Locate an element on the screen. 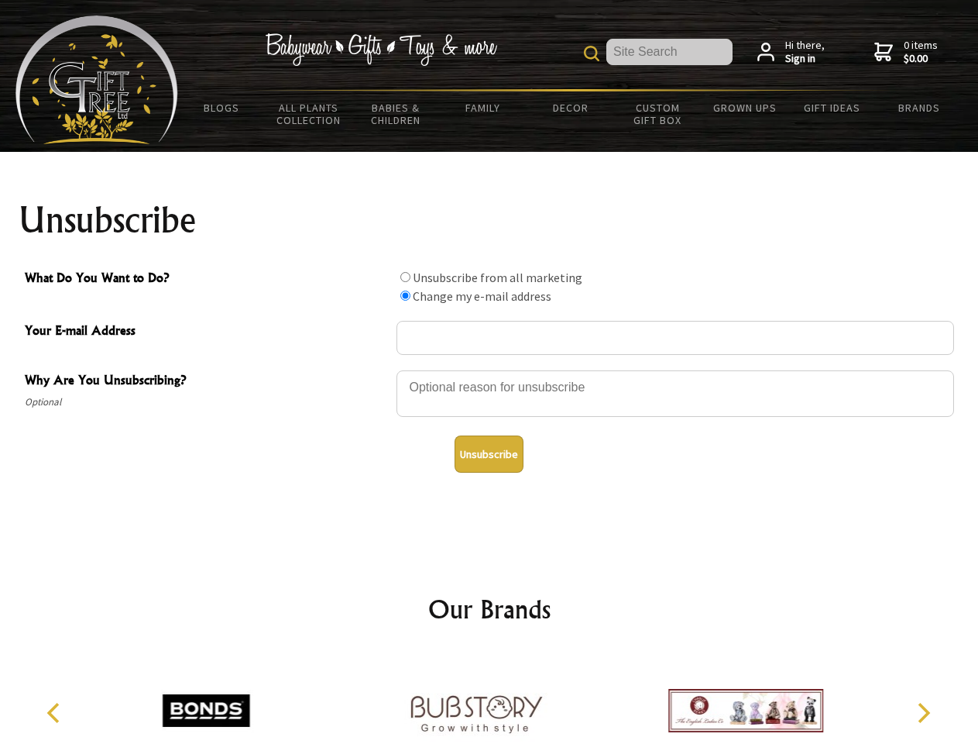 Image resolution: width=978 pixels, height=744 pixels. img: product search is located at coordinates (592, 53).